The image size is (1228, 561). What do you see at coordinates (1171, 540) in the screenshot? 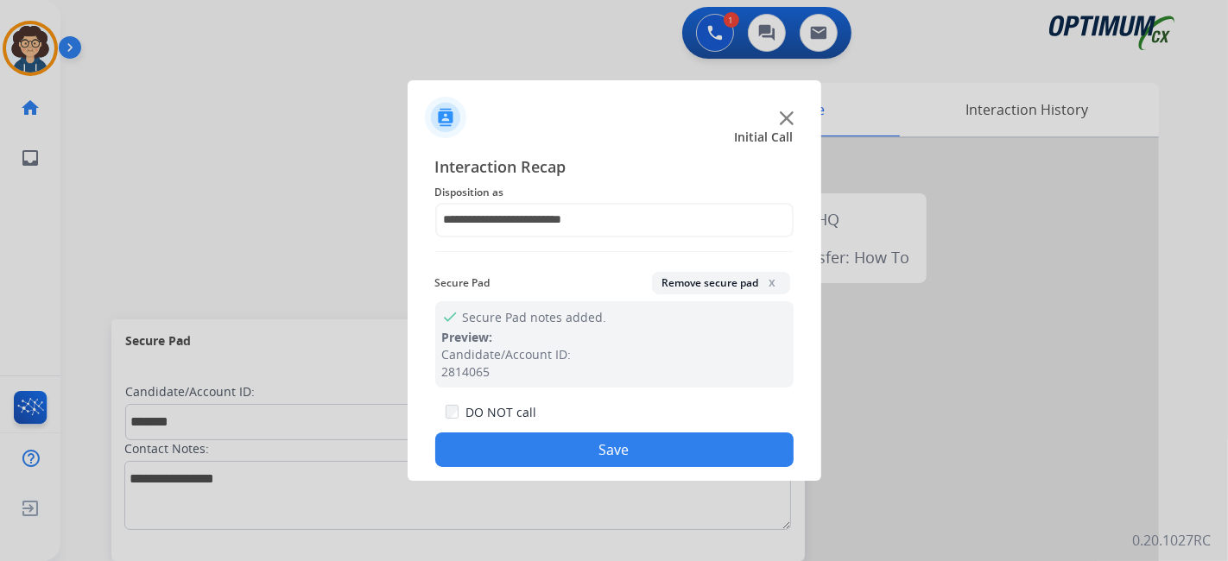
I see `p: 0.20.1027RC` at bounding box center [1171, 540].